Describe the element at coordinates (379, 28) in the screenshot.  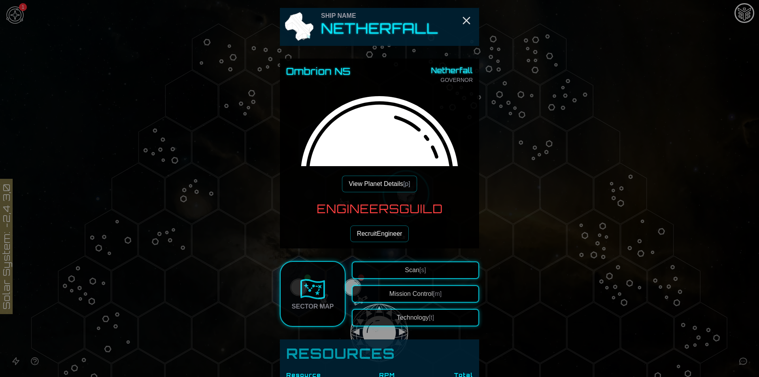
I see `h2: Netherfall` at that location.